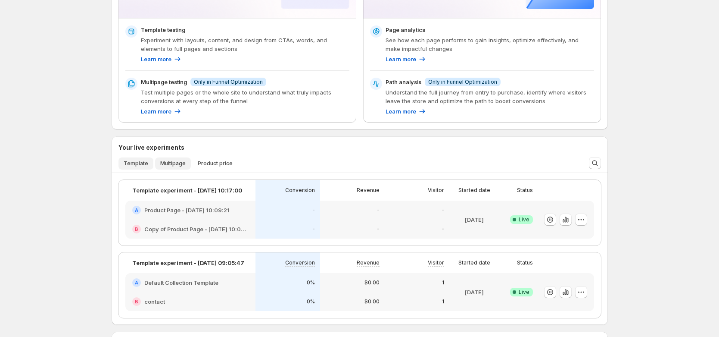  I want to click on h2: contact, so click(155, 301).